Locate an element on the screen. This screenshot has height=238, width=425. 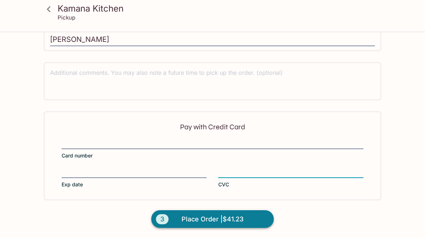
p: Pay with Credit Card is located at coordinates (213, 127).